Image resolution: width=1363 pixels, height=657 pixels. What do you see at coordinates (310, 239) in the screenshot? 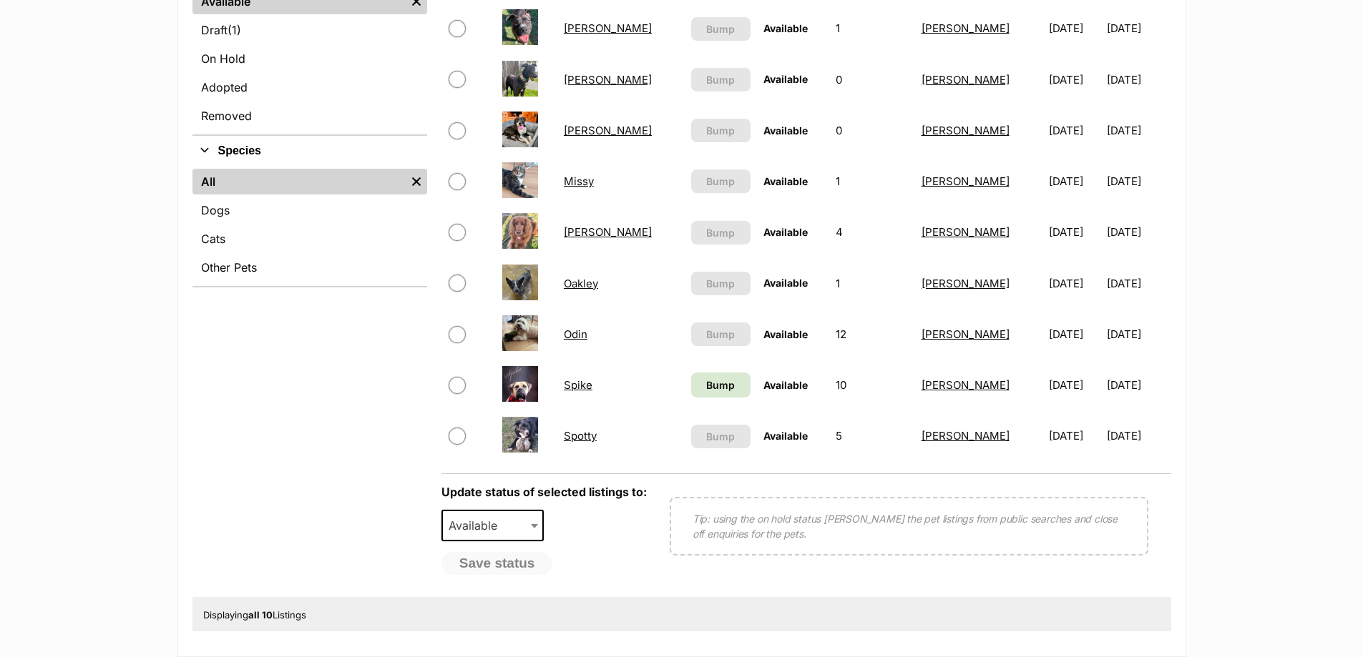
I see `a: Cats` at bounding box center [310, 239].